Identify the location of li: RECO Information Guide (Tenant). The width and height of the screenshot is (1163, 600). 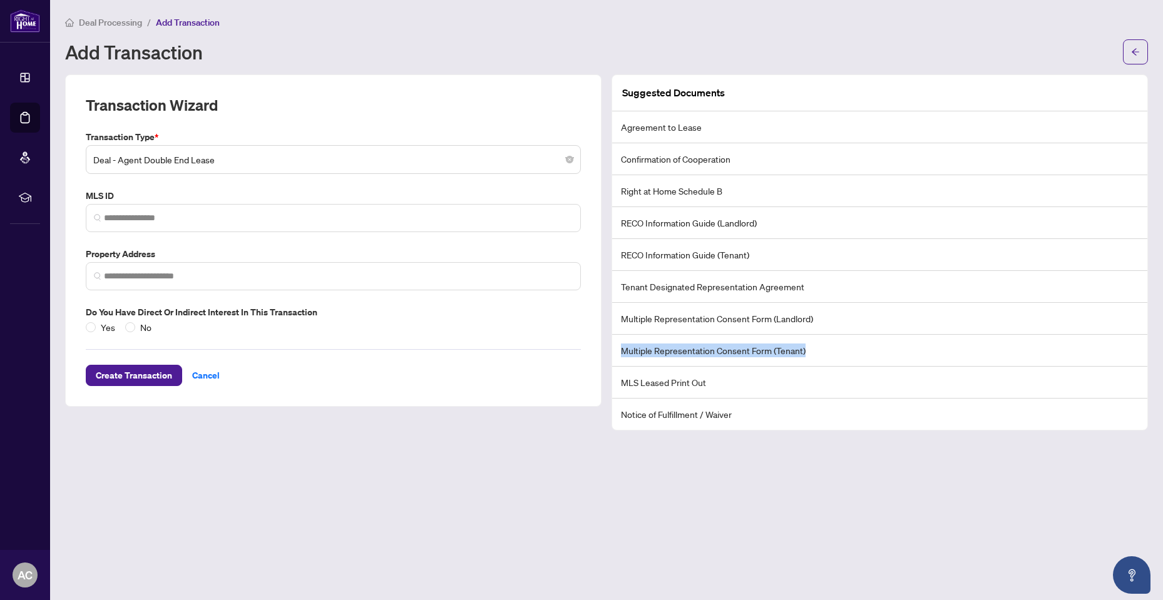
(880, 255).